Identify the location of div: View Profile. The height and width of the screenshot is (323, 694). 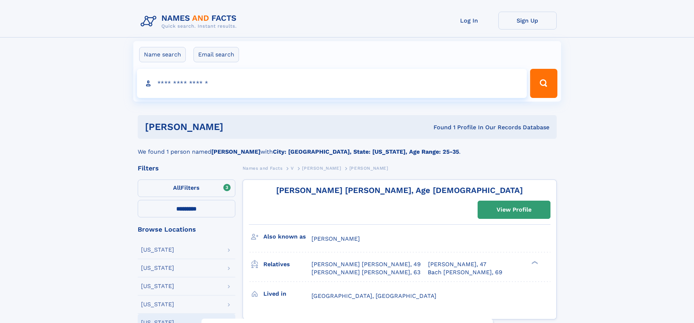
(514, 210).